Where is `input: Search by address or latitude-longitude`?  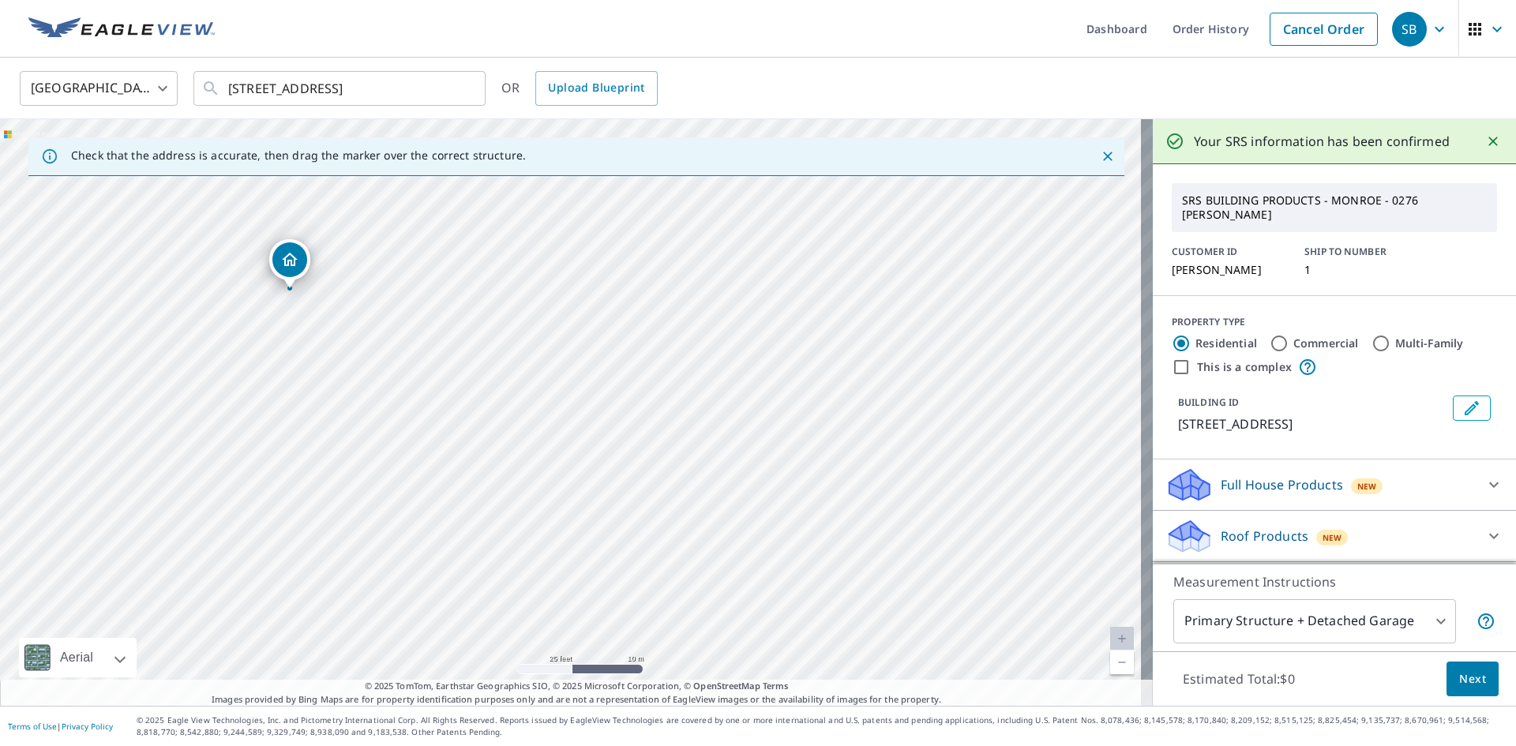
input: Search by address or latitude-longitude is located at coordinates (340, 88).